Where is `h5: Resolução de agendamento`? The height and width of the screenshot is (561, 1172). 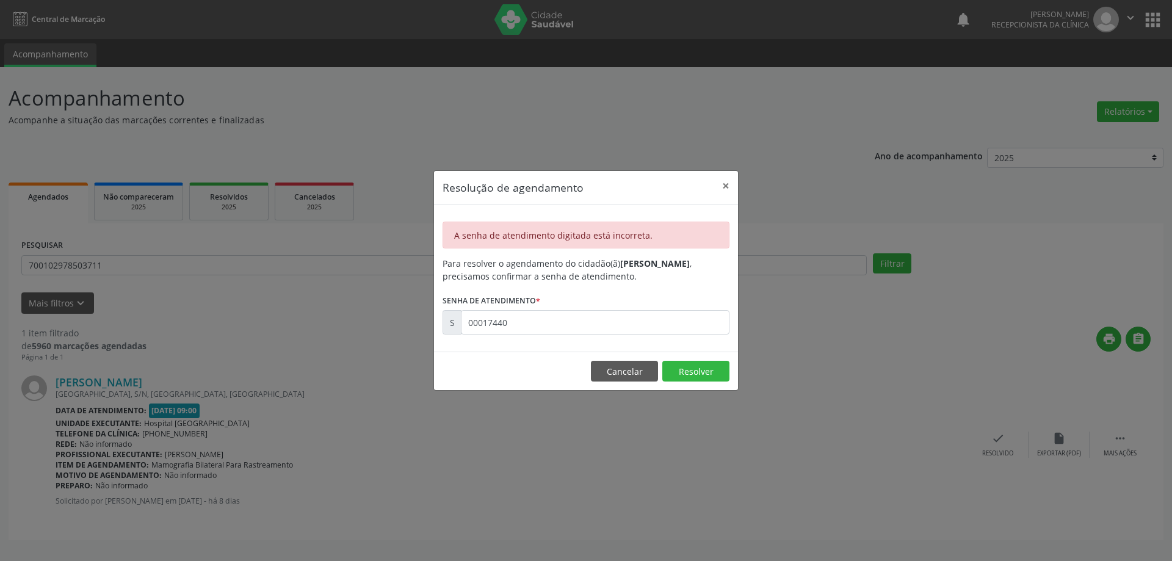
h5: Resolução de agendamento is located at coordinates (513, 187).